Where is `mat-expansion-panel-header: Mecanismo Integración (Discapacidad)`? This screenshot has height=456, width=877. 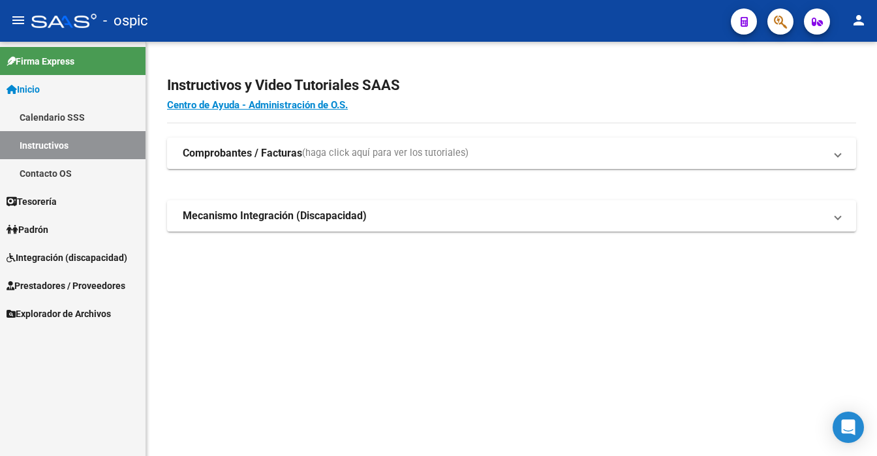 mat-expansion-panel-header: Mecanismo Integración (Discapacidad) is located at coordinates (512, 216).